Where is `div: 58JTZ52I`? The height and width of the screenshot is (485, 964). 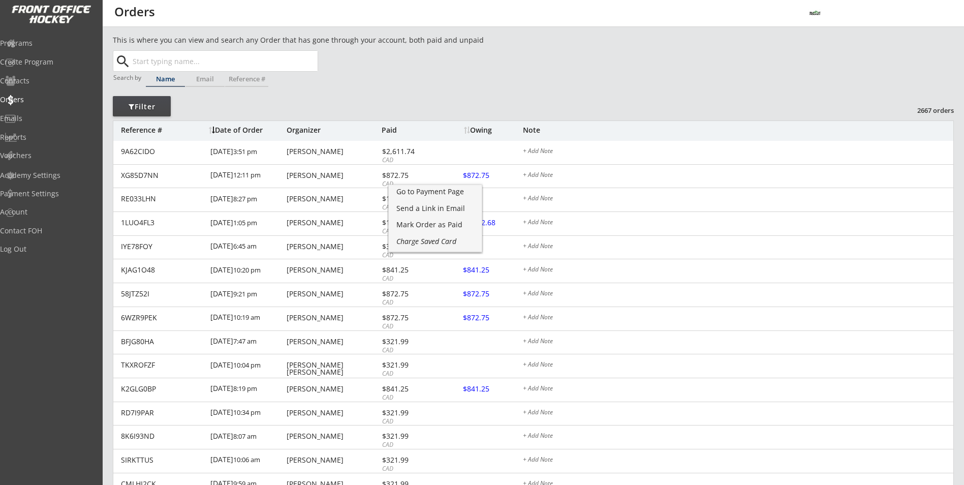 div: 58JTZ52I is located at coordinates (163, 294).